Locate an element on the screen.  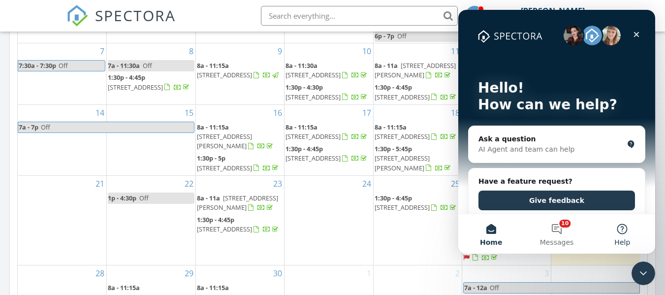
a: Go to September 30, 2025 is located at coordinates (278, 273).